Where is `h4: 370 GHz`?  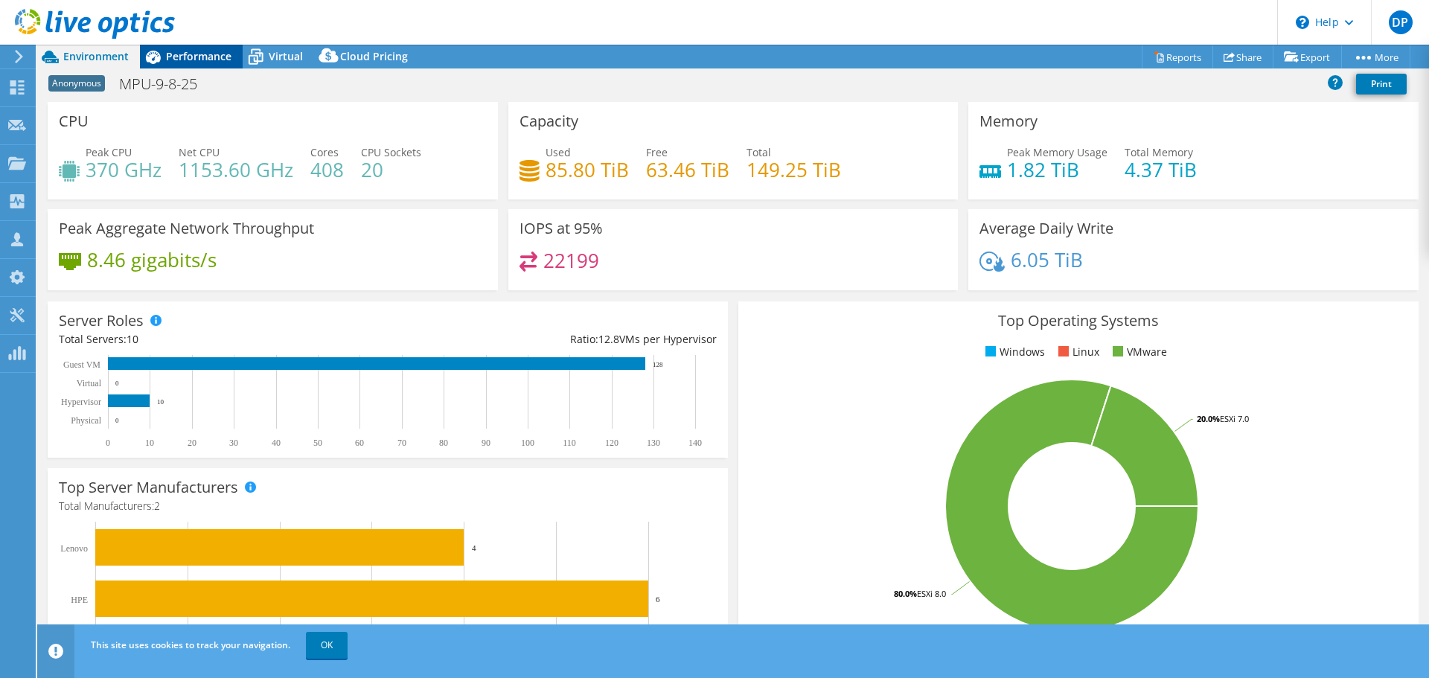 h4: 370 GHz is located at coordinates (124, 170).